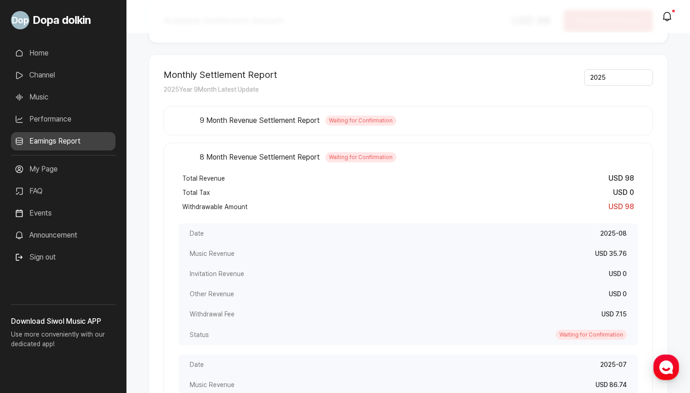 The width and height of the screenshot is (690, 393). I want to click on h3: Download Siwol Music APP, so click(63, 321).